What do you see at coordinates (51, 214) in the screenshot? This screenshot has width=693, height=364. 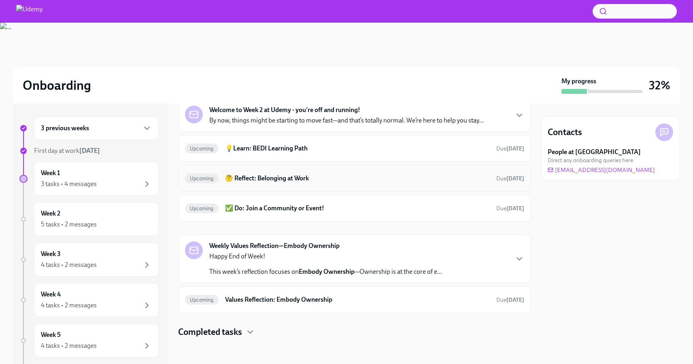 I see `h6: Week 2` at bounding box center [51, 214].